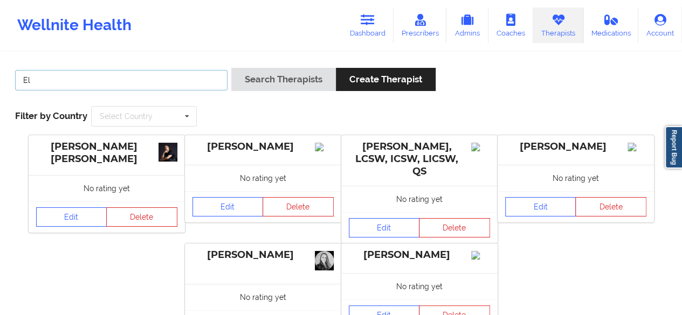  What do you see at coordinates (168, 152) in the screenshot?
I see `img: b16114a5-40dc-493d-a63a-e07d75c35e66_501c55f0-7da1-41b2-855a-ae6996ba64e9b633d9db-f38b-4db4-989a-...` at bounding box center [168, 152].